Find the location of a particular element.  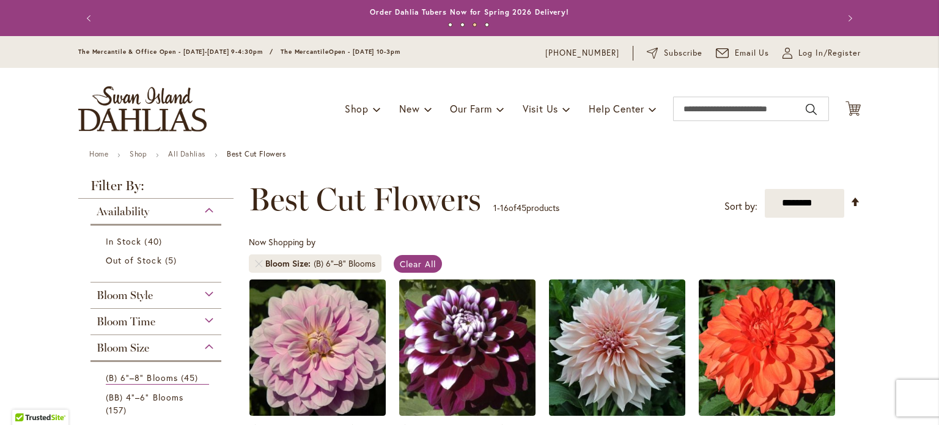

span: 1 is located at coordinates (495, 207).